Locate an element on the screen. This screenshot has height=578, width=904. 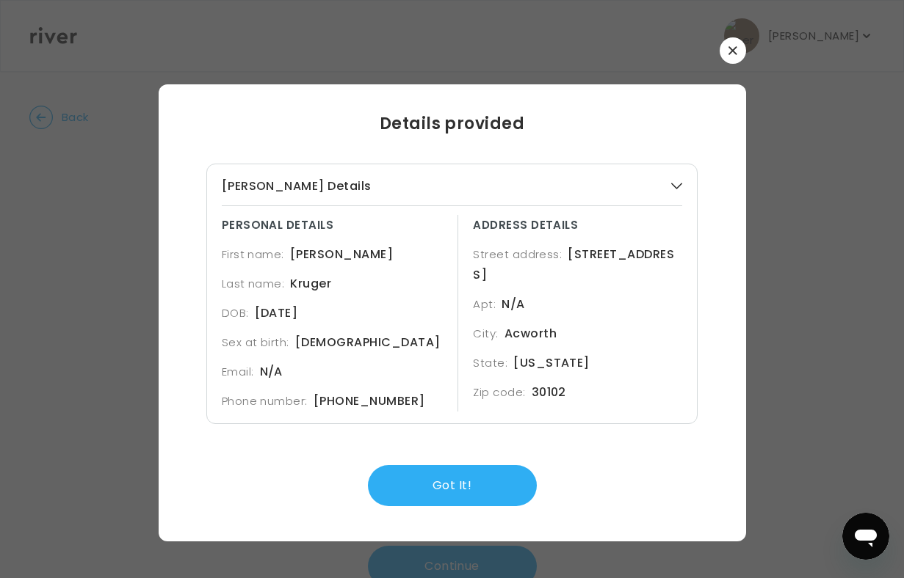
span: 30102 is located at coordinates (548, 392).